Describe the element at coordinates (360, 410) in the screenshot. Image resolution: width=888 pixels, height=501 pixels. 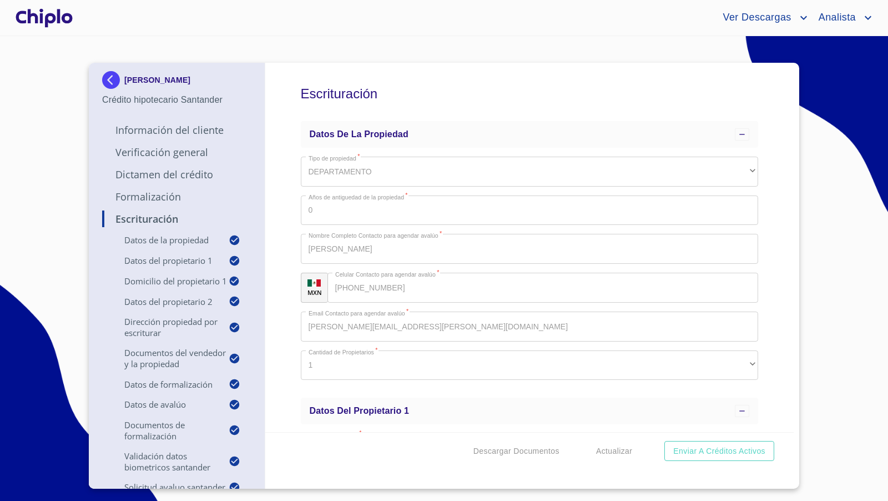
I see `span: Datos del propietario 1` at that location.